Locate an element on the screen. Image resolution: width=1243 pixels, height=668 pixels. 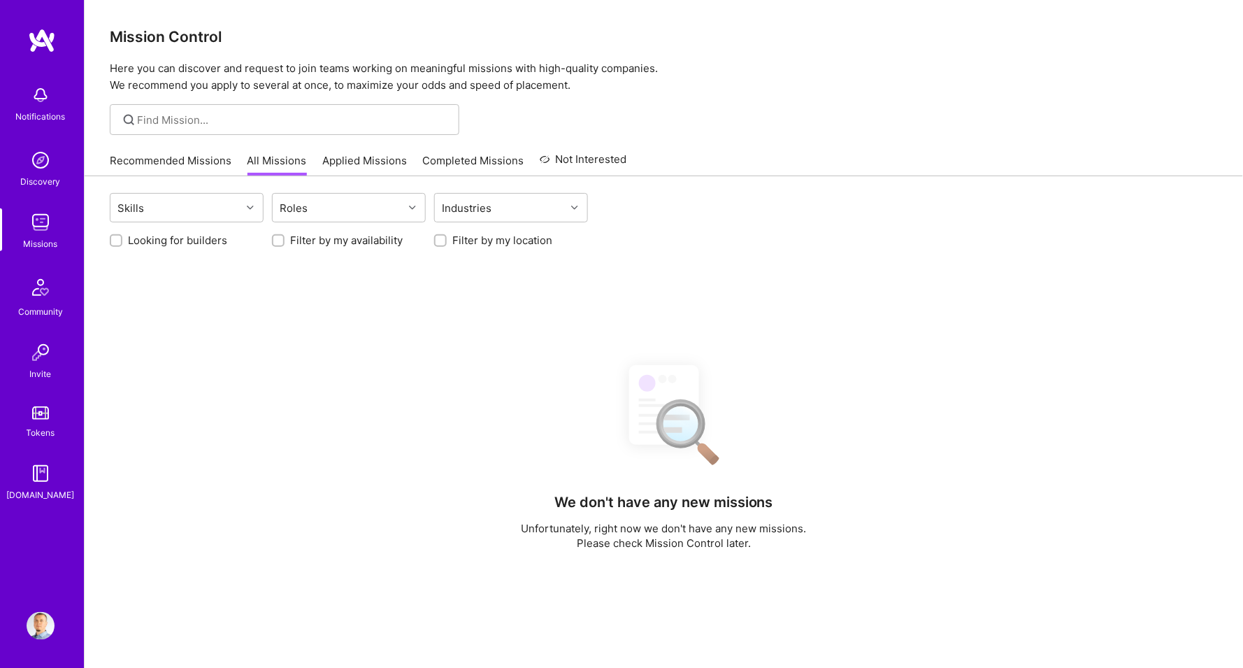
img: Invite is located at coordinates (41, 352).